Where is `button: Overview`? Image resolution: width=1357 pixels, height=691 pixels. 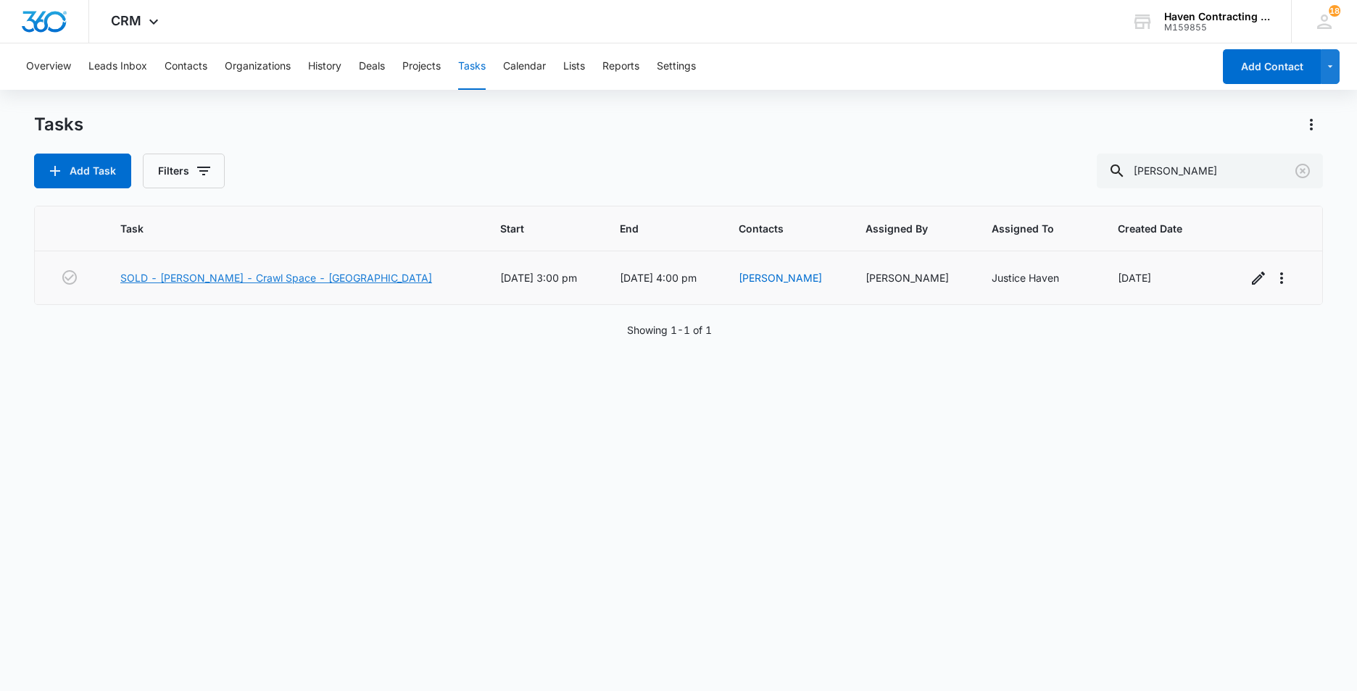 button: Overview is located at coordinates (49, 67).